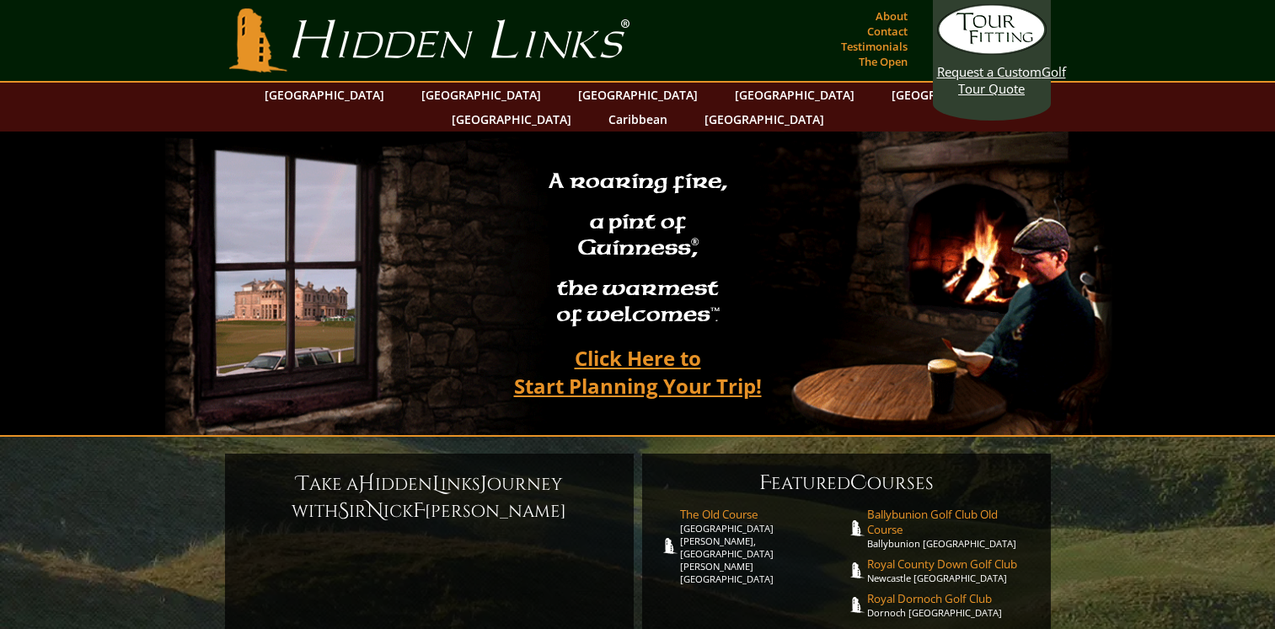 This screenshot has height=629, width=1275. I want to click on span: Ballybunion Golf Club Old Course, so click(951, 522).